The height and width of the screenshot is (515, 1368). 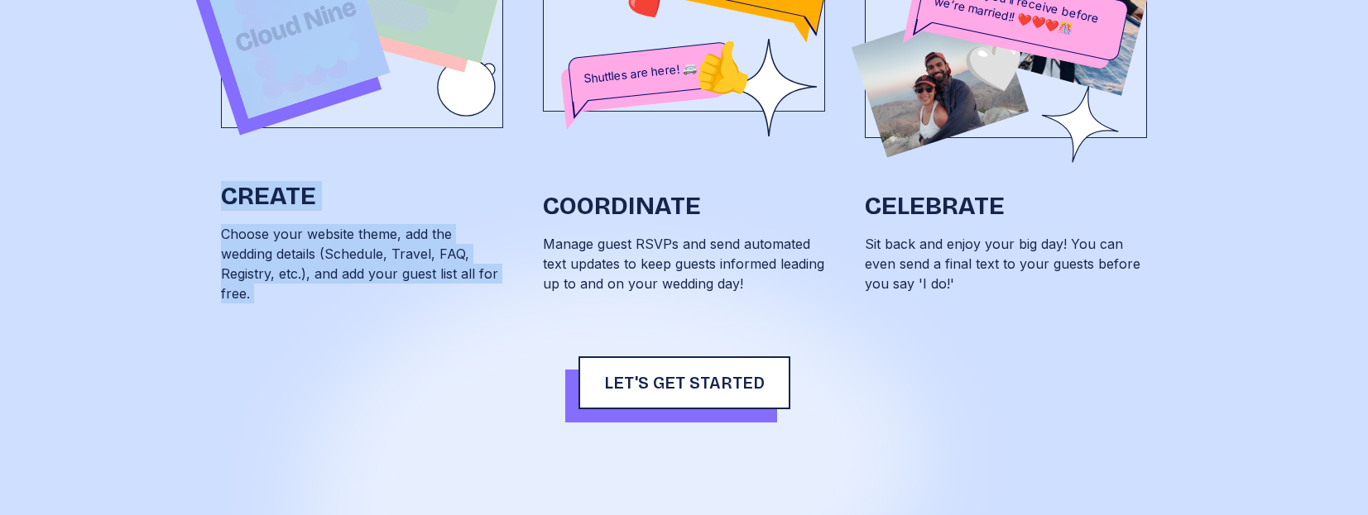 What do you see at coordinates (362, 196) in the screenshot?
I see `h1: Create` at bounding box center [362, 196].